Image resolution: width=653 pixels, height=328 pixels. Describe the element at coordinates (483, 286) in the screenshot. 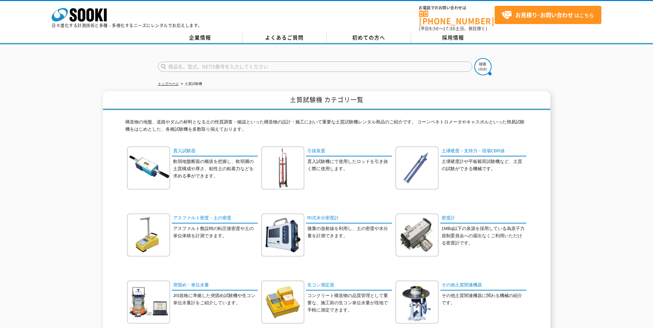

I see `a: その他土質関連機器` at that location.